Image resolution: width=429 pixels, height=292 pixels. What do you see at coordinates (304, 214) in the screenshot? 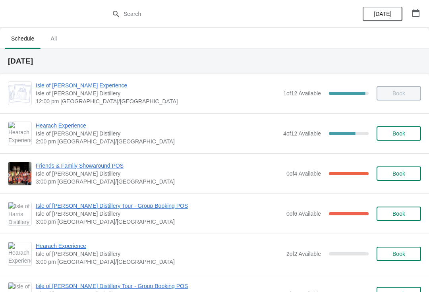
I see `span: 0 of 6 Available` at bounding box center [304, 214].